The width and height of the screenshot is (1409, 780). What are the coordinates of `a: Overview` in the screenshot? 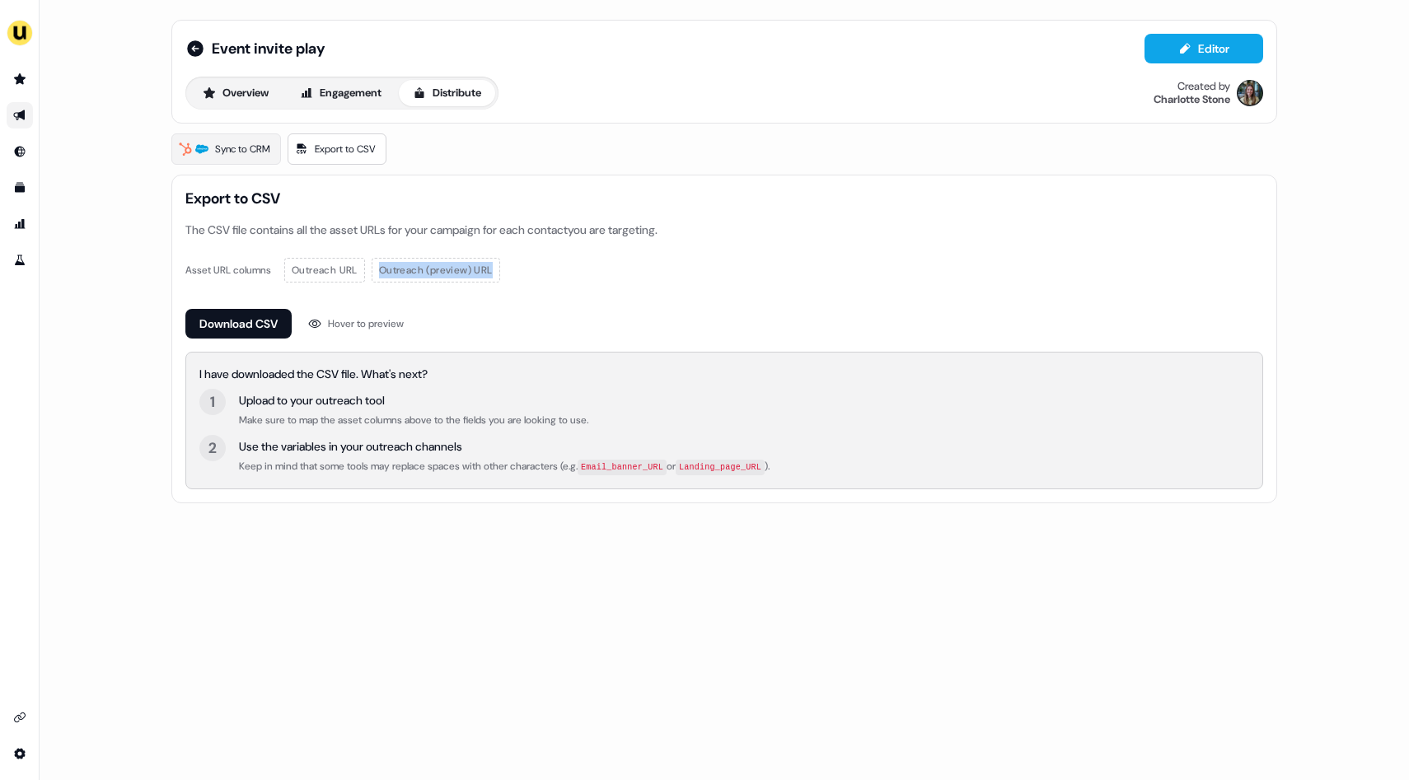 It's located at (236, 93).